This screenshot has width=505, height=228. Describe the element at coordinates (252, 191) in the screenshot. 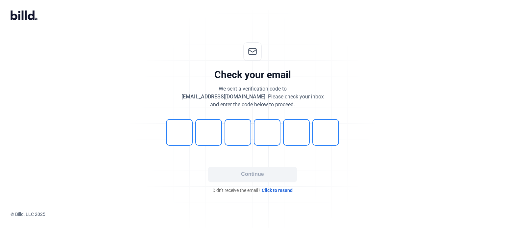

I see `div: Didn't receive the email?` at that location.